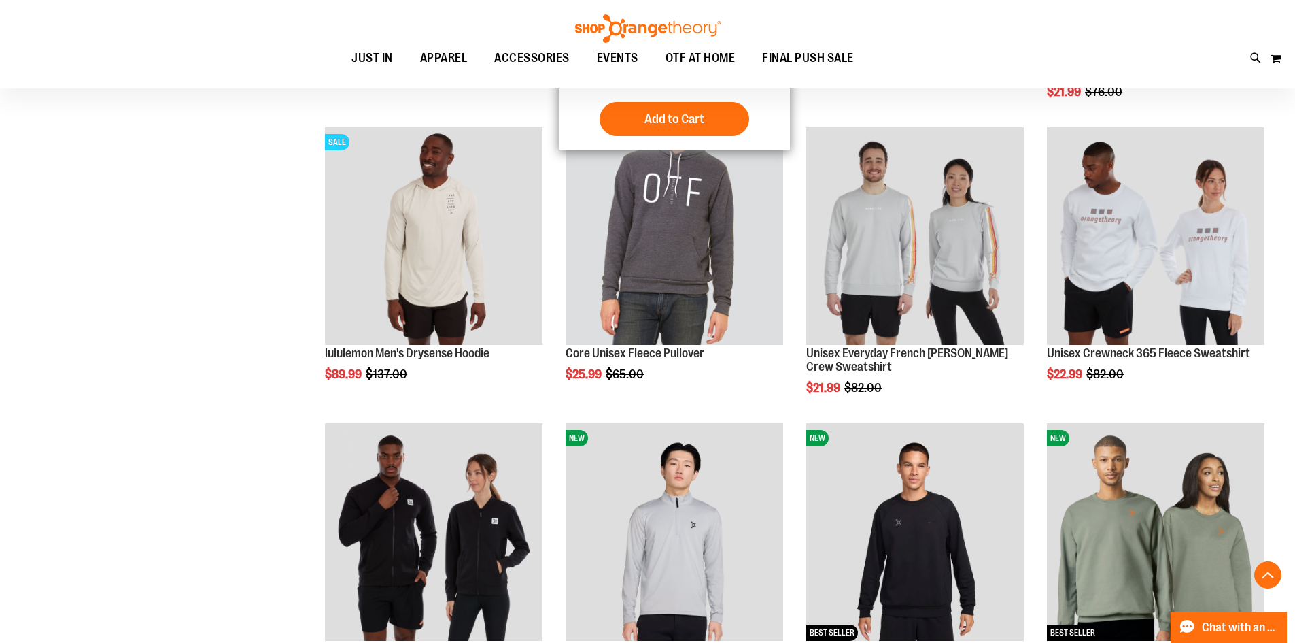 This screenshot has height=643, width=1295. I want to click on img: Unisex Midweight Sweatshirt, so click(1156, 532).